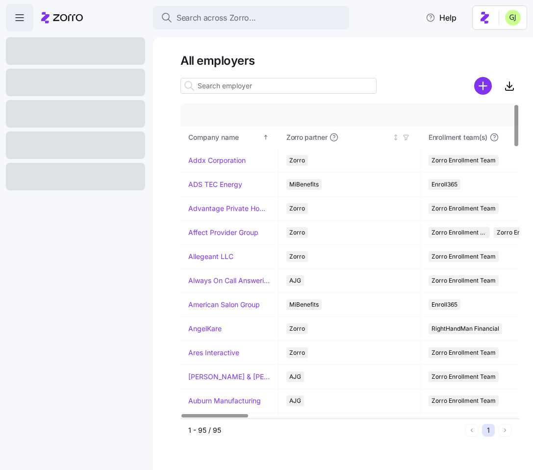  I want to click on span: Help, so click(441, 18).